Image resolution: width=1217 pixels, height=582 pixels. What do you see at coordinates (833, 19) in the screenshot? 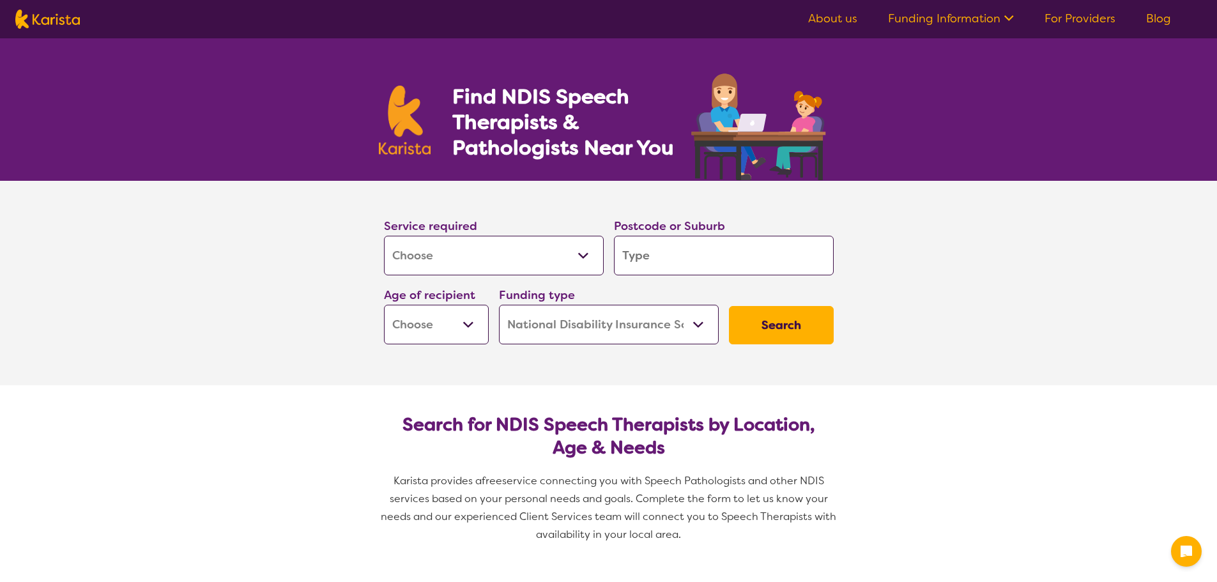
I see `a: About us` at bounding box center [833, 19].